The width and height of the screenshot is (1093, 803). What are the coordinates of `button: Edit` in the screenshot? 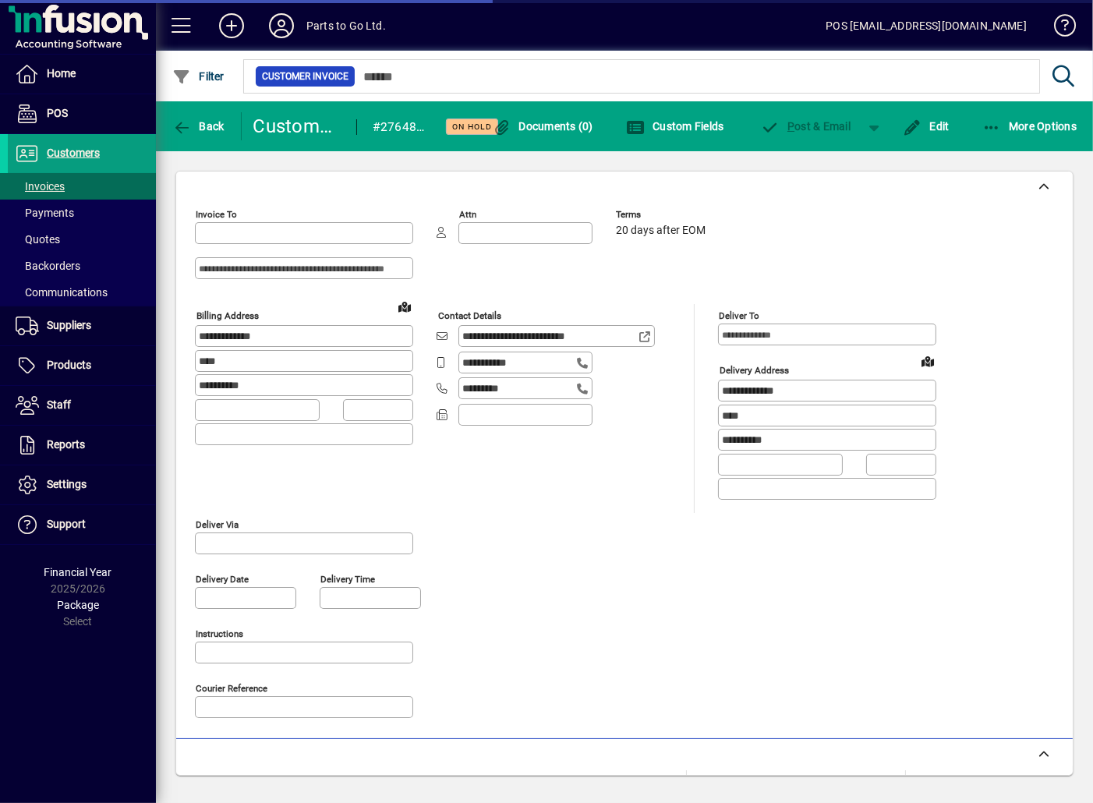 It's located at (927, 126).